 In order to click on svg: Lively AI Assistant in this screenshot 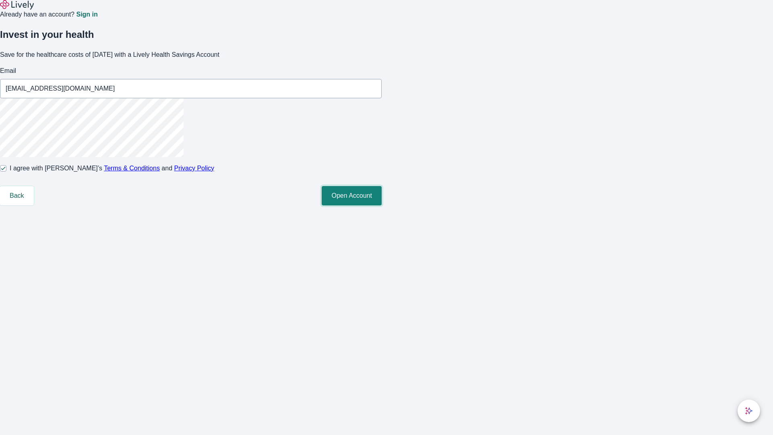, I will do `click(749, 411)`.